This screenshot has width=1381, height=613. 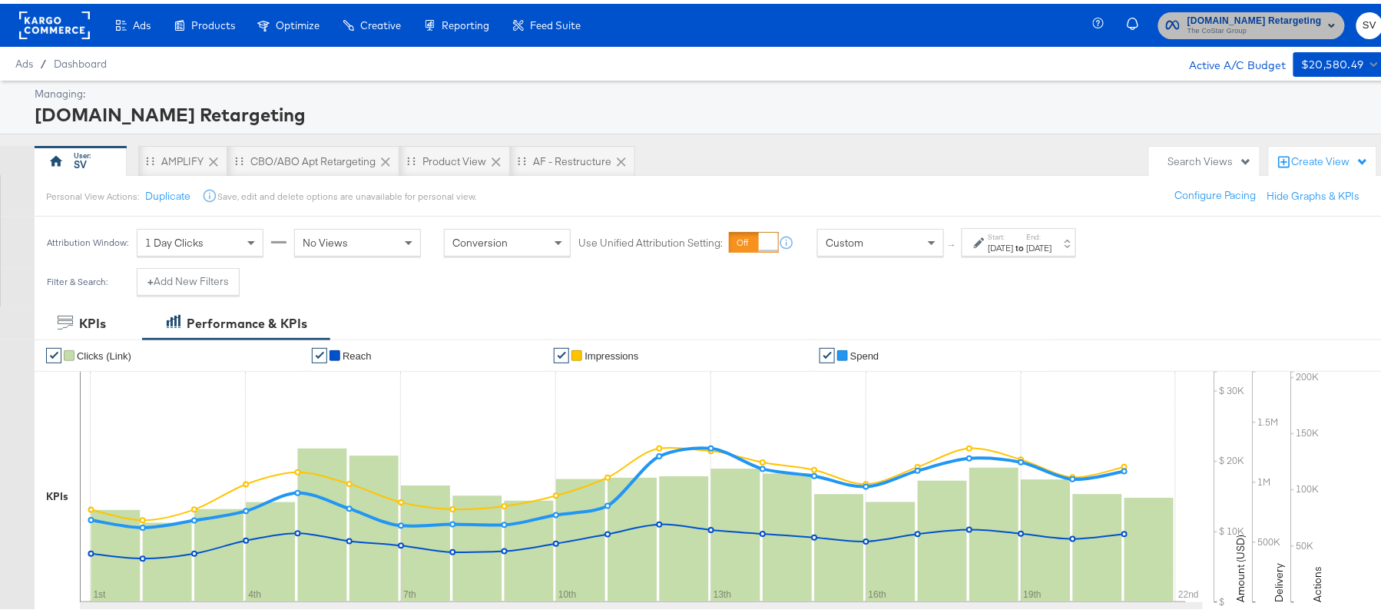 I want to click on span: Dashboard, so click(x=80, y=60).